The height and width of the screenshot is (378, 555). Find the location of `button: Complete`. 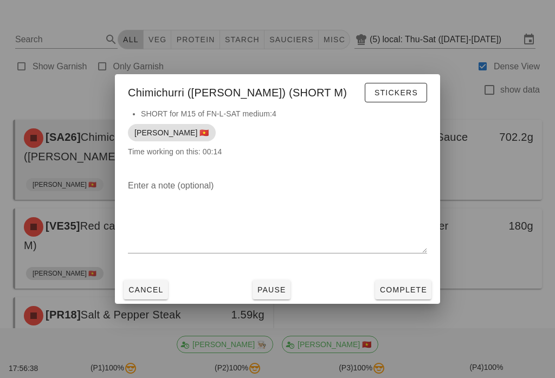

button: Complete is located at coordinates (403, 290).